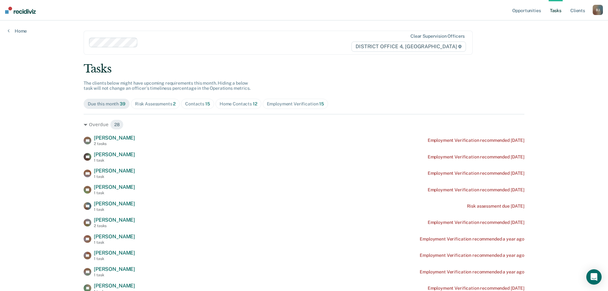  What do you see at coordinates (438, 36) in the screenshot?
I see `div: Clear supervision officers` at bounding box center [438, 36].